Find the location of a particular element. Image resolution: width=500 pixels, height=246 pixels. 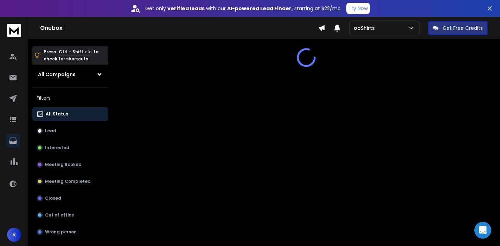

p: Interested is located at coordinates (57, 148).